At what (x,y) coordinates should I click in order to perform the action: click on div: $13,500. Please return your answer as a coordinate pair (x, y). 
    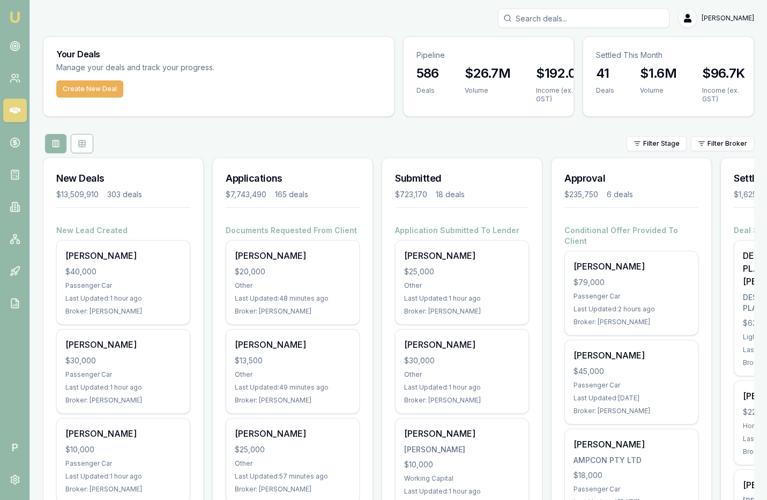
    Looking at the image, I should click on (293, 361).